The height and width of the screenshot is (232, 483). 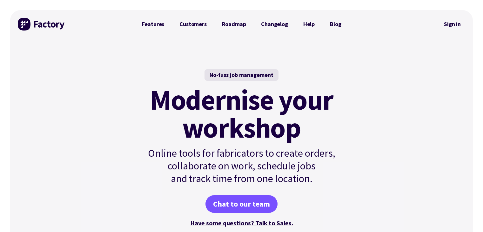 I want to click on a: Roadmap, so click(x=234, y=24).